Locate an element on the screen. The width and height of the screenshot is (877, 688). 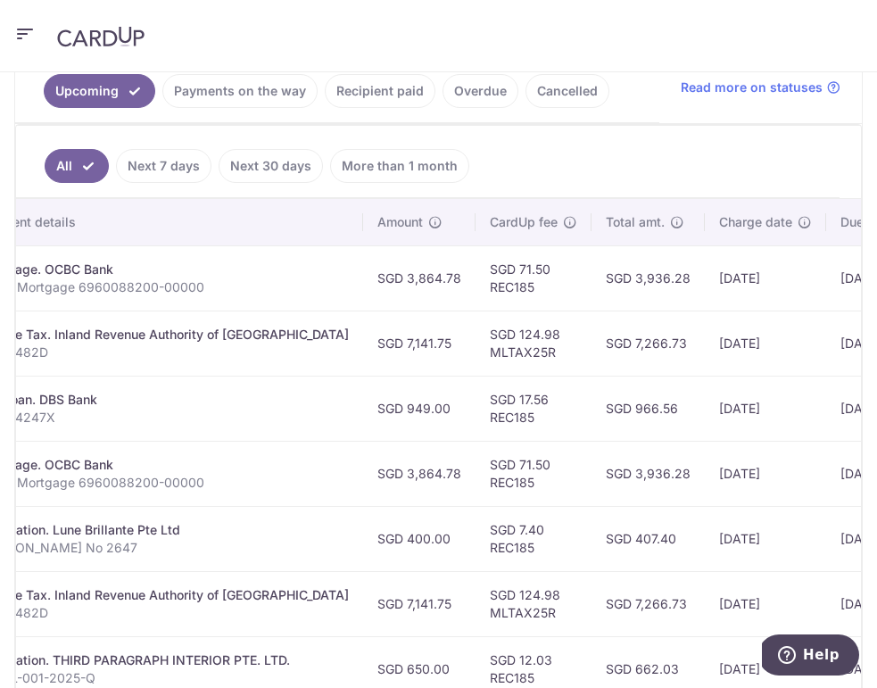
a: Upcoming is located at coordinates (99, 91).